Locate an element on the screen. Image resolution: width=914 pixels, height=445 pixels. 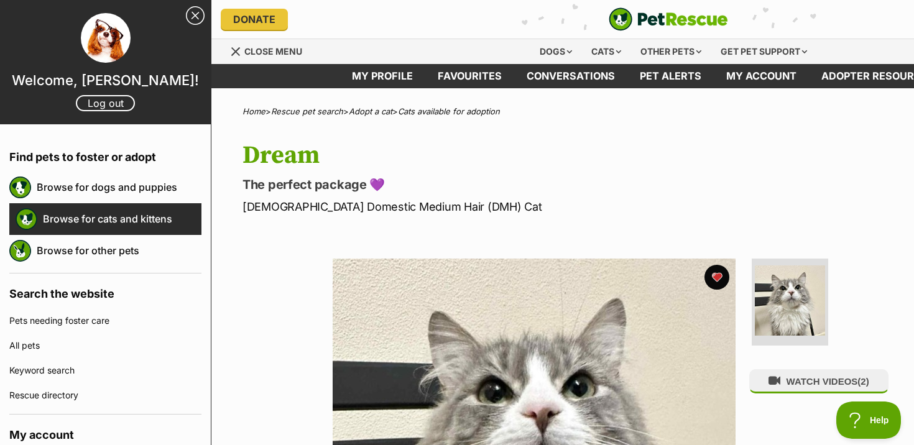
button: favourite is located at coordinates (717, 277).